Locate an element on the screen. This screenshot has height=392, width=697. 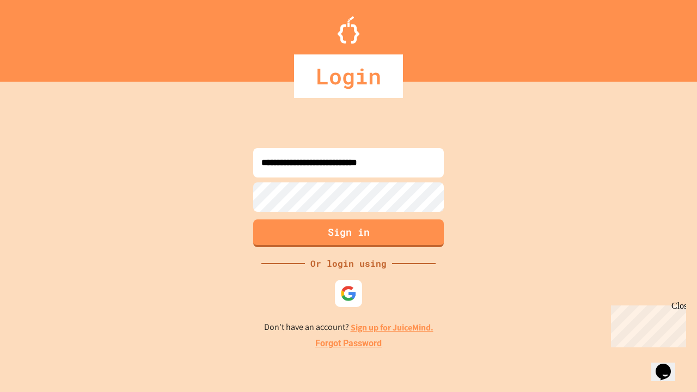
a: Sign up for JuiceMind. is located at coordinates (392, 327).